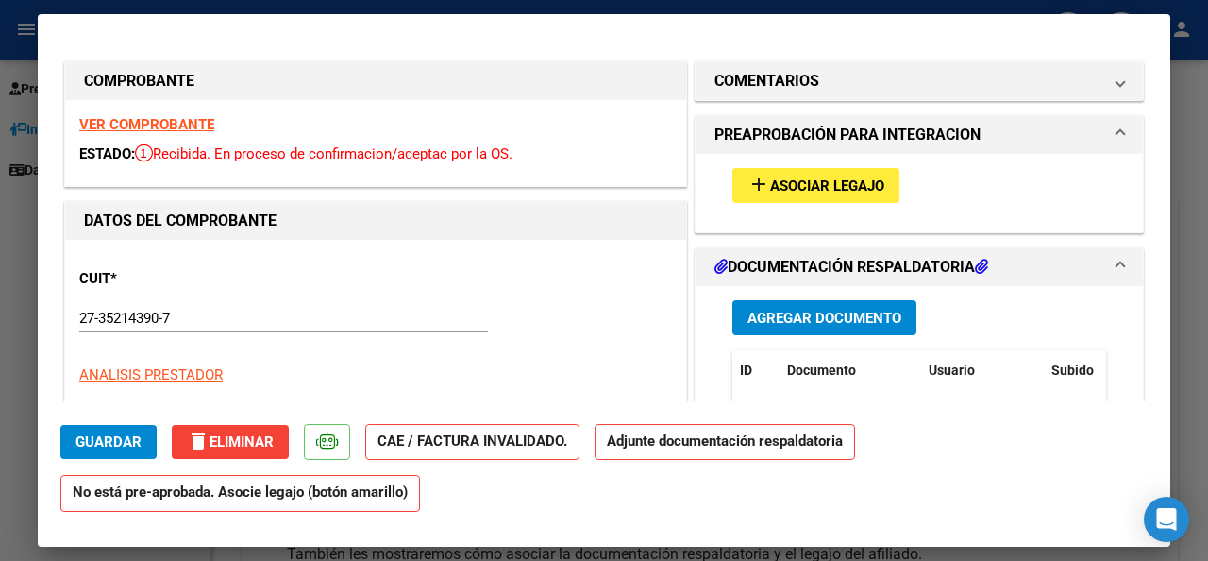  What do you see at coordinates (1167, 519) in the screenshot?
I see `div: Open Intercom Messenger` at bounding box center [1167, 519].